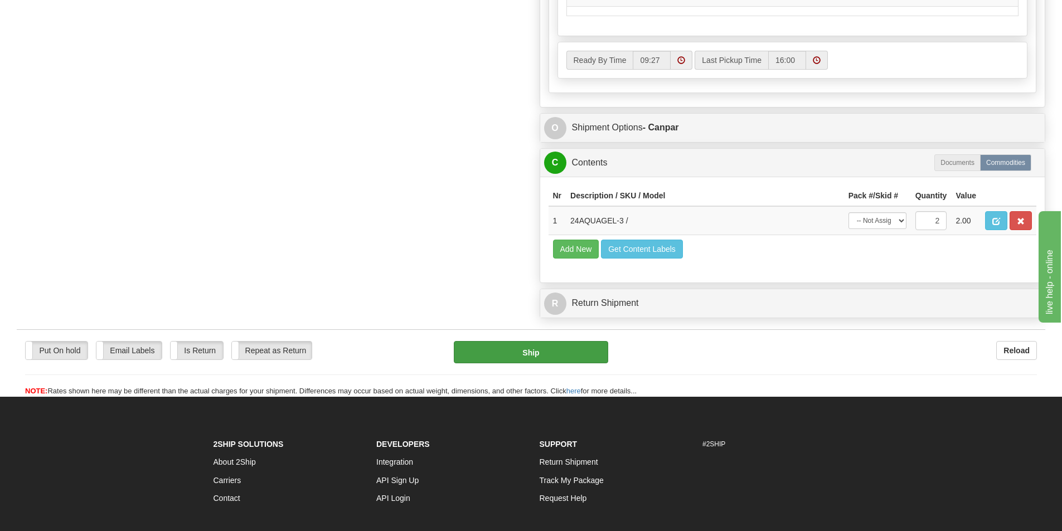  I want to click on a: Carriers, so click(228, 481).